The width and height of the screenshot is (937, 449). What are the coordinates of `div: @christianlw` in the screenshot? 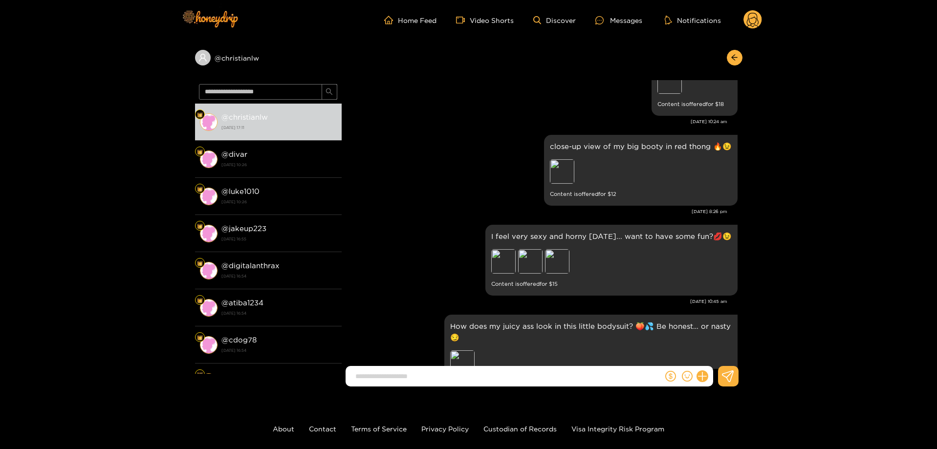 It's located at (268, 58).